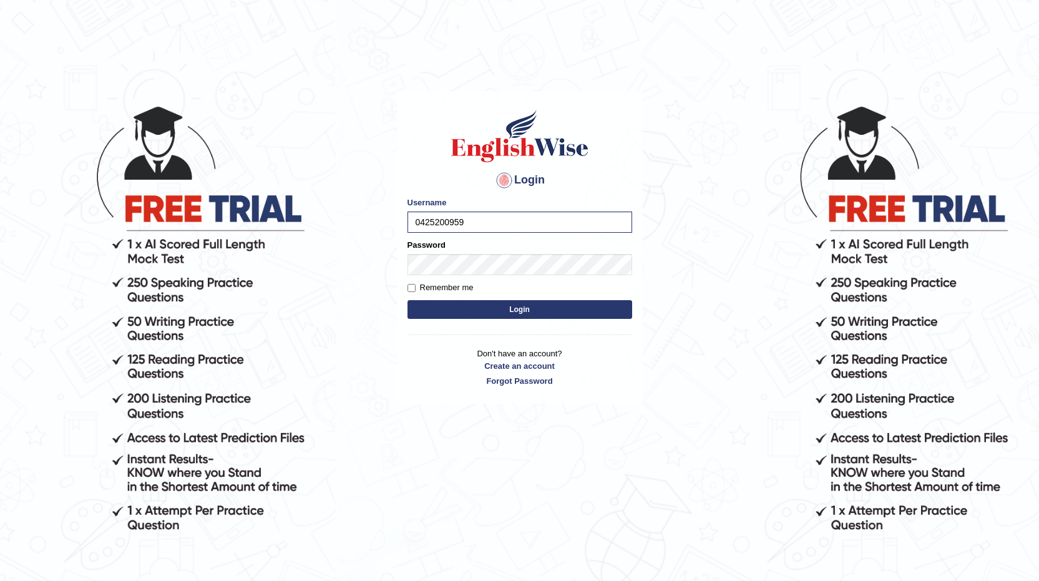 This screenshot has height=581, width=1039. I want to click on label: Password, so click(426, 245).